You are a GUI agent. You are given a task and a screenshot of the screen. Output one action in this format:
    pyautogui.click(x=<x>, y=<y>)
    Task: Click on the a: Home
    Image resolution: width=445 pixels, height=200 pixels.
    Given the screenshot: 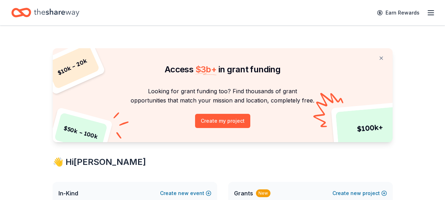 What is the action you would take?
    pyautogui.click(x=45, y=12)
    